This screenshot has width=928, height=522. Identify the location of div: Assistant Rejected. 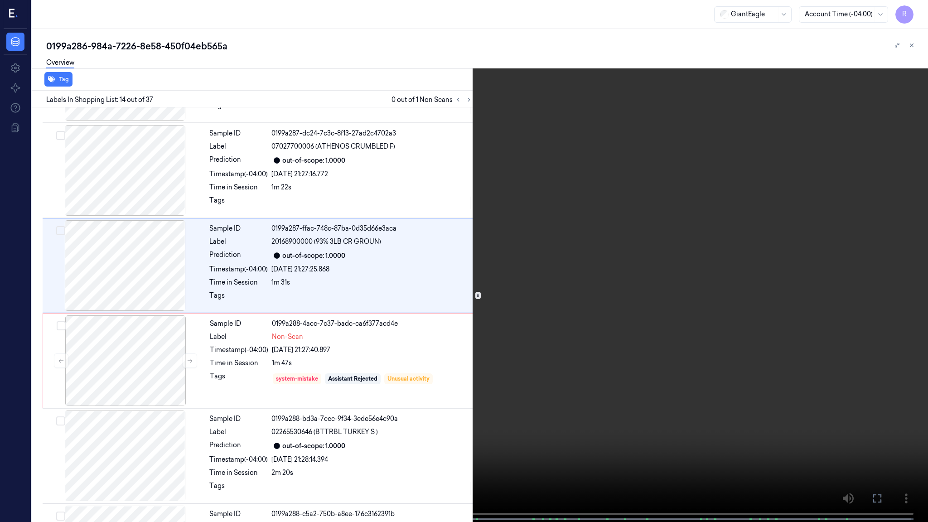
(353, 379).